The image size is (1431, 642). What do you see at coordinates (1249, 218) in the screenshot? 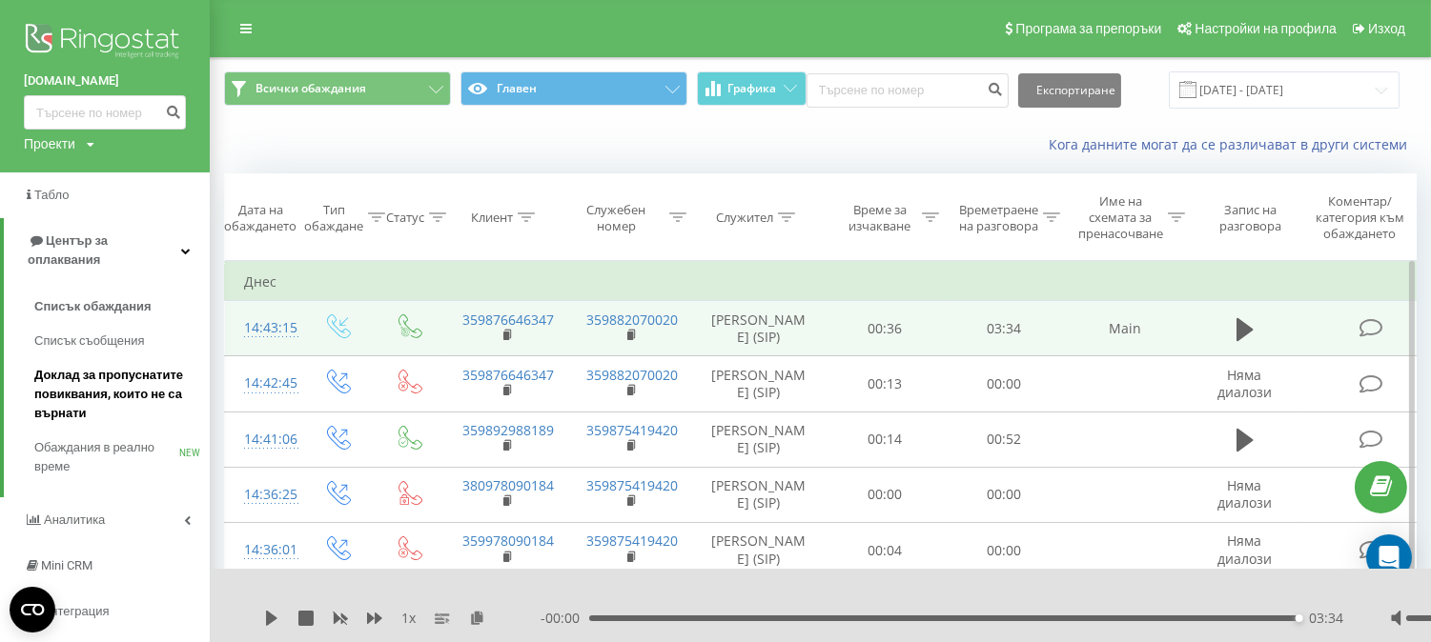
I see `div: Запис на разговора` at bounding box center [1249, 218].